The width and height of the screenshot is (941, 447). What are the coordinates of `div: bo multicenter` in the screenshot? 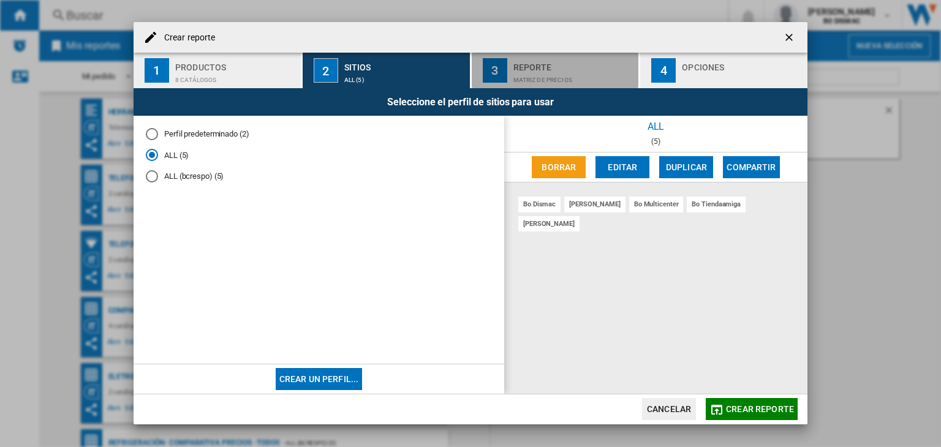 It's located at (656, 204).